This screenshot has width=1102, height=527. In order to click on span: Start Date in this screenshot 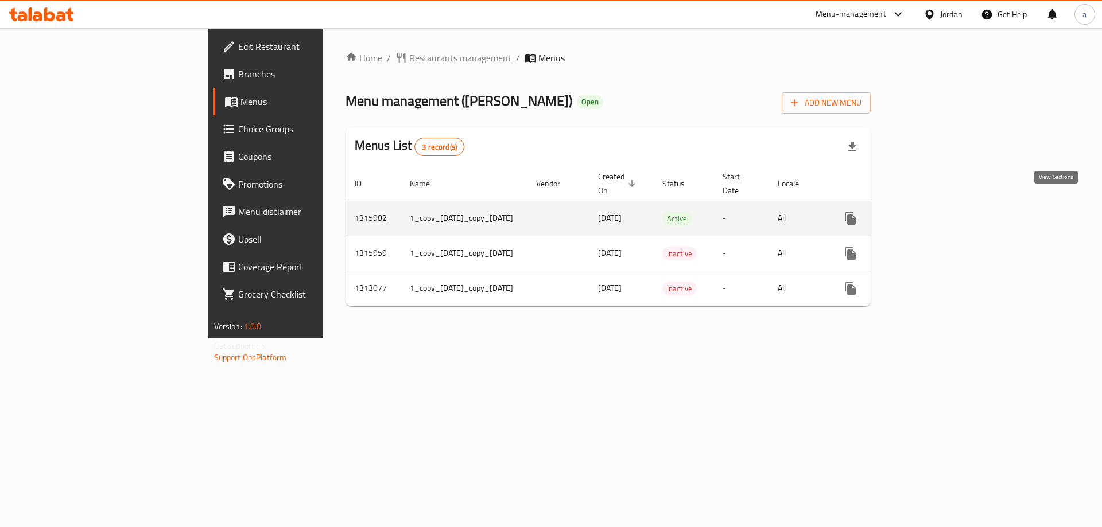, I will do `click(738, 184)`.